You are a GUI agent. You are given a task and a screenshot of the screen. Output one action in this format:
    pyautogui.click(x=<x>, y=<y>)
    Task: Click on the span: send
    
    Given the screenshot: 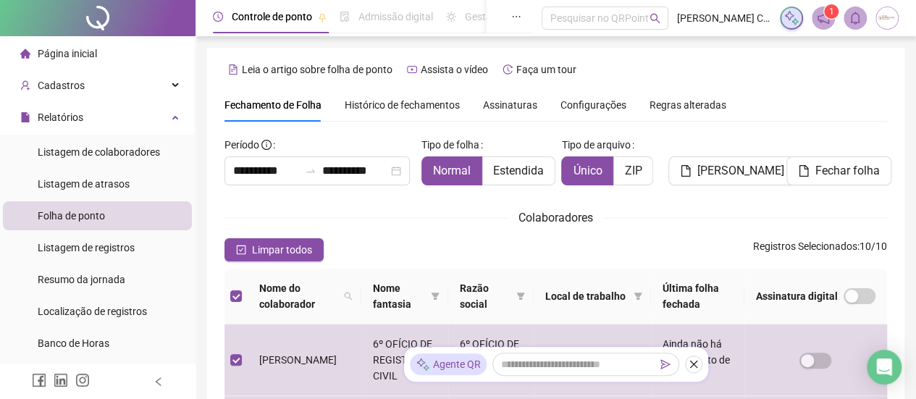 What is the action you would take?
    pyautogui.click(x=666, y=364)
    